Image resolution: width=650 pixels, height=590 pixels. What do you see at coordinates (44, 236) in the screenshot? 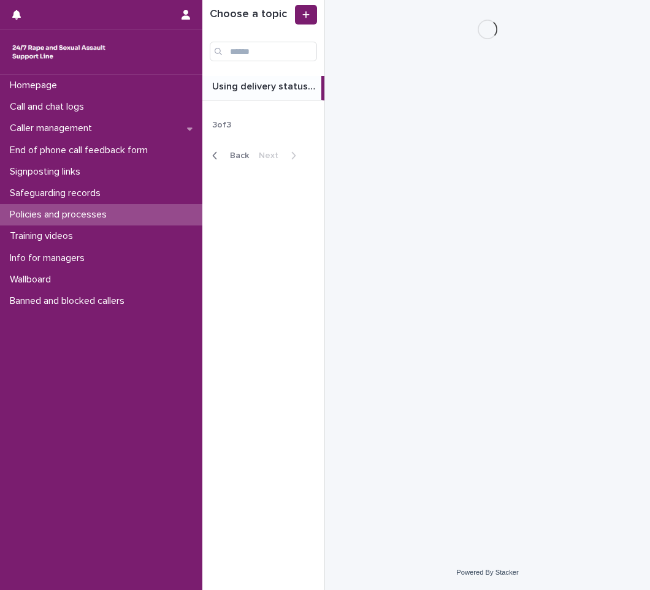
I see `p: Training videos` at bounding box center [44, 236].